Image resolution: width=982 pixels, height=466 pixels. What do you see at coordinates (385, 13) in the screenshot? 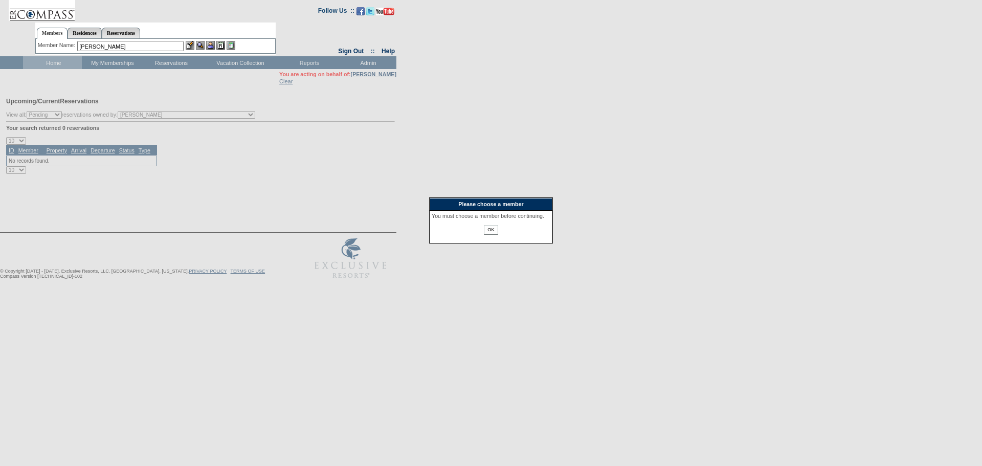
I see `a: Subscribe to our YouTube Channel` at bounding box center [385, 13].